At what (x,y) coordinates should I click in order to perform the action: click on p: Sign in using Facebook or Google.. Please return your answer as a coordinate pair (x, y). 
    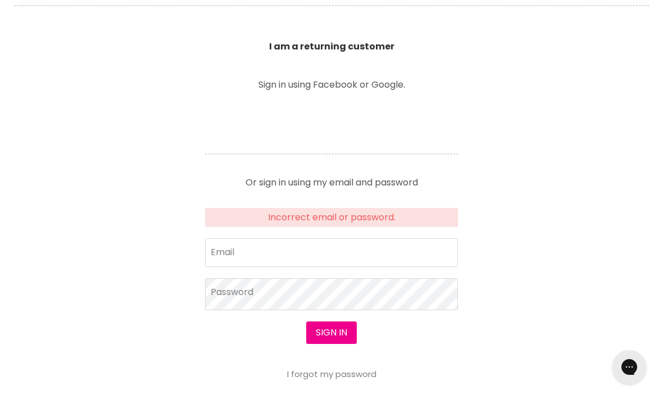
    Looking at the image, I should click on (331, 85).